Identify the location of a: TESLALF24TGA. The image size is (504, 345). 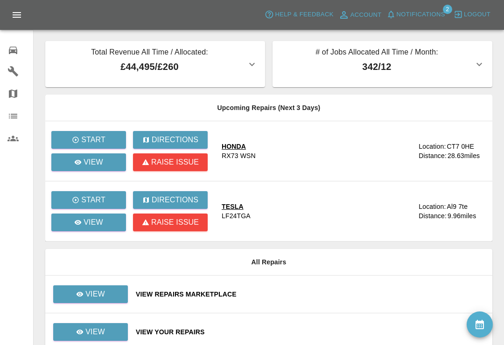
(316, 211).